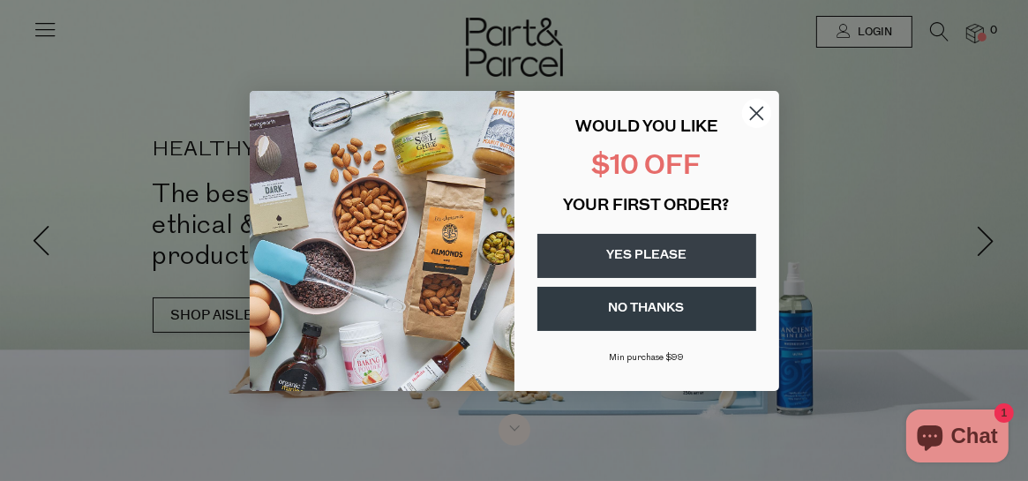  I want to click on span: $10 OFF, so click(647, 167).